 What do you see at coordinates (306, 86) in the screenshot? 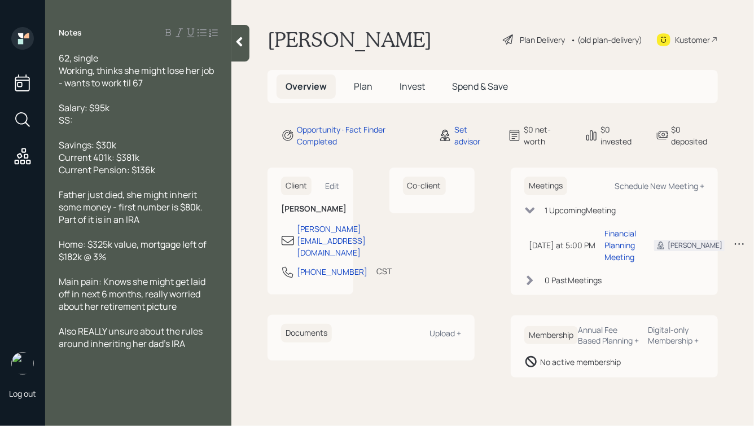
I see `span: Overview` at bounding box center [306, 86].